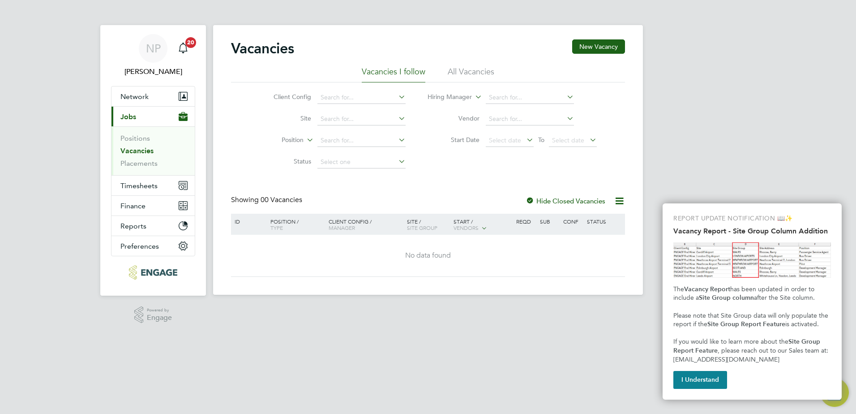  What do you see at coordinates (541, 140) in the screenshot?
I see `span: To` at bounding box center [541, 140].